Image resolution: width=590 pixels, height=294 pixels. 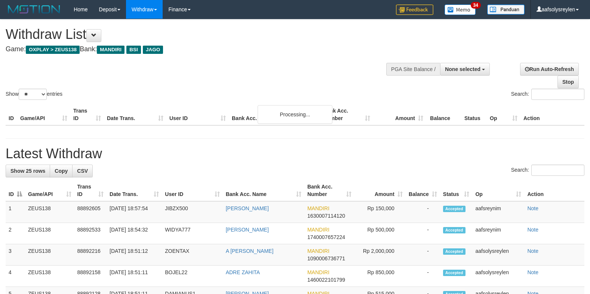 I want to click on th: Trans ID, so click(x=87, y=114).